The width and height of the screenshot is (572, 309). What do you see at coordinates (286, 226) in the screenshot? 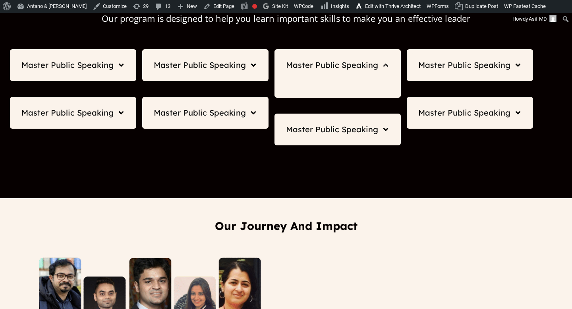
I see `strong: Our journey and impact` at bounding box center [286, 226].